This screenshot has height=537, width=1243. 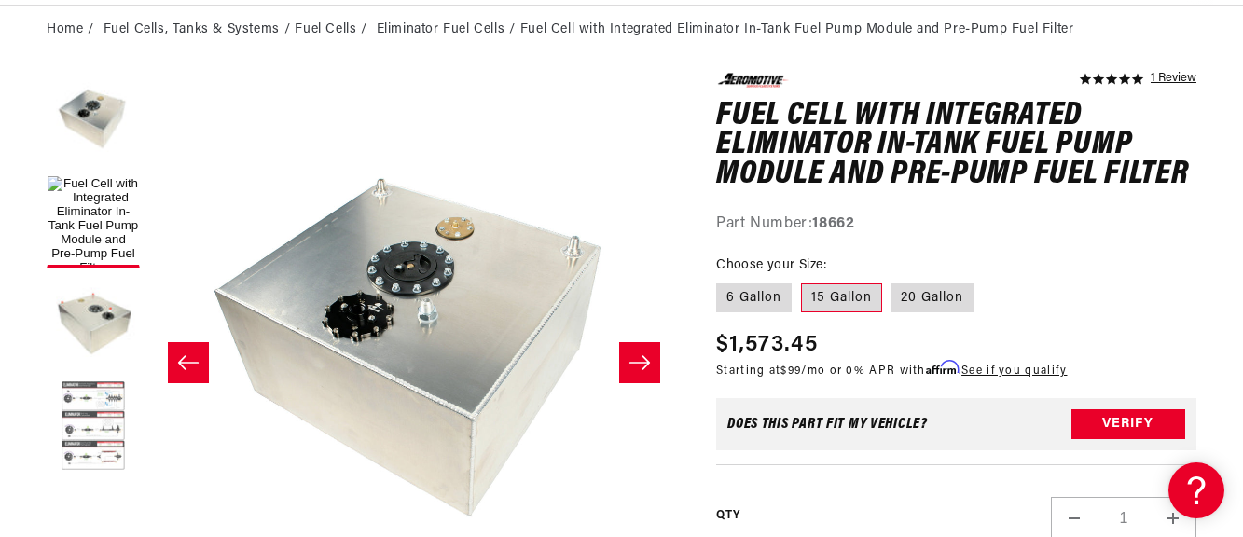 What do you see at coordinates (727, 516) in the screenshot?
I see `label: QTY` at bounding box center [727, 516].